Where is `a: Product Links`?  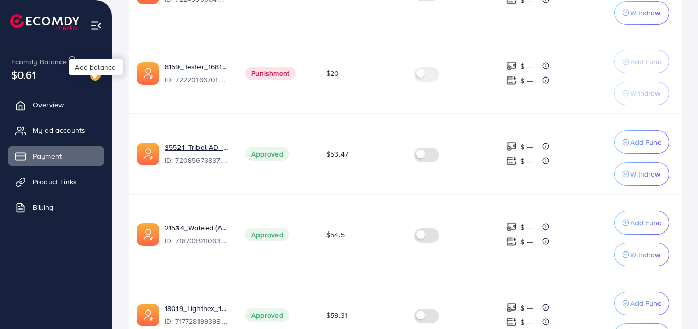
a: Product Links is located at coordinates (56, 182).